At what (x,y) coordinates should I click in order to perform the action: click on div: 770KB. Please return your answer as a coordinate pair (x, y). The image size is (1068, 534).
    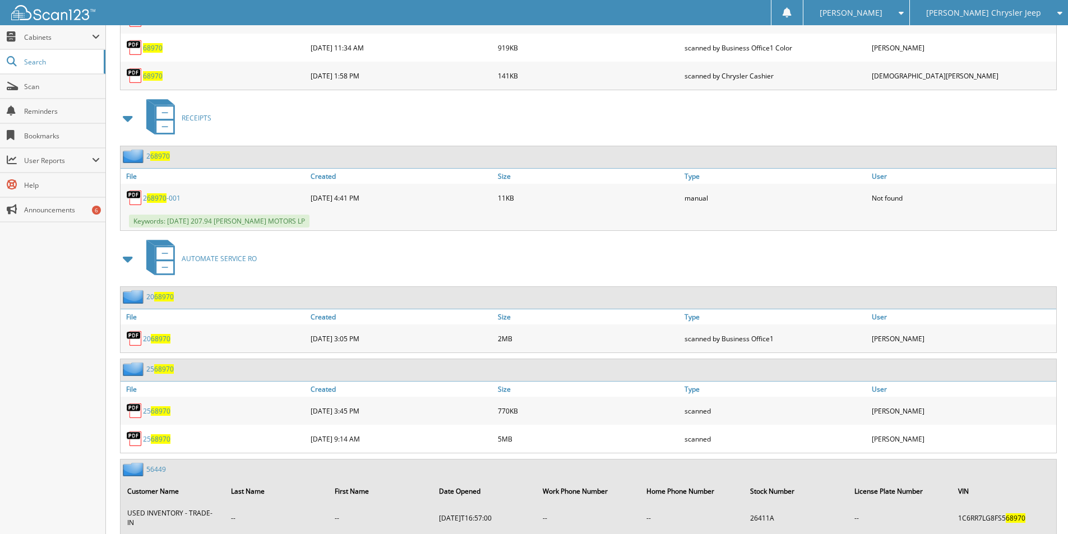
    Looking at the image, I should click on (589, 411).